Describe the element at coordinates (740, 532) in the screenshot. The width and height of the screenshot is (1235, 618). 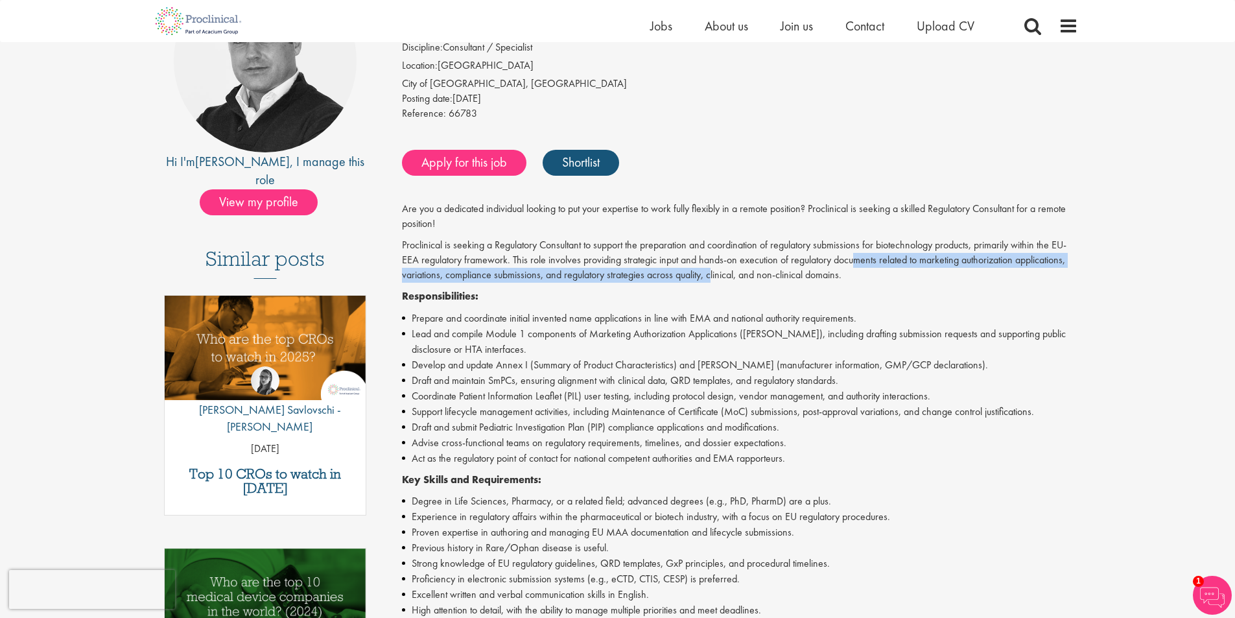
I see `li: Proven expertise in authoring and managing EU MAA documentation and lifecycle submissions.` at that location.